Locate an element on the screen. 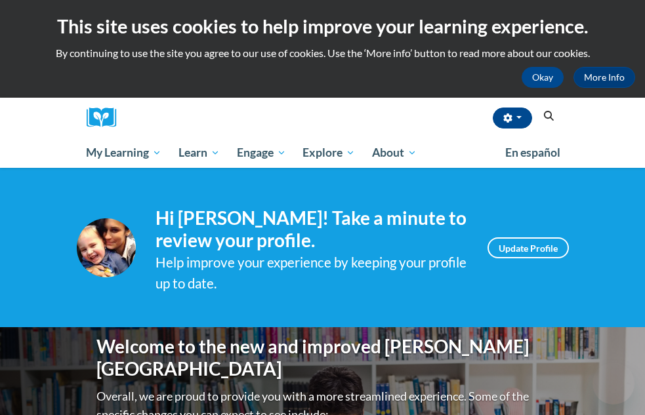 The height and width of the screenshot is (415, 645). p: By continuing to use the site you agree to our use of cookies. Use the ‘More info’ button to read... is located at coordinates (322, 53).